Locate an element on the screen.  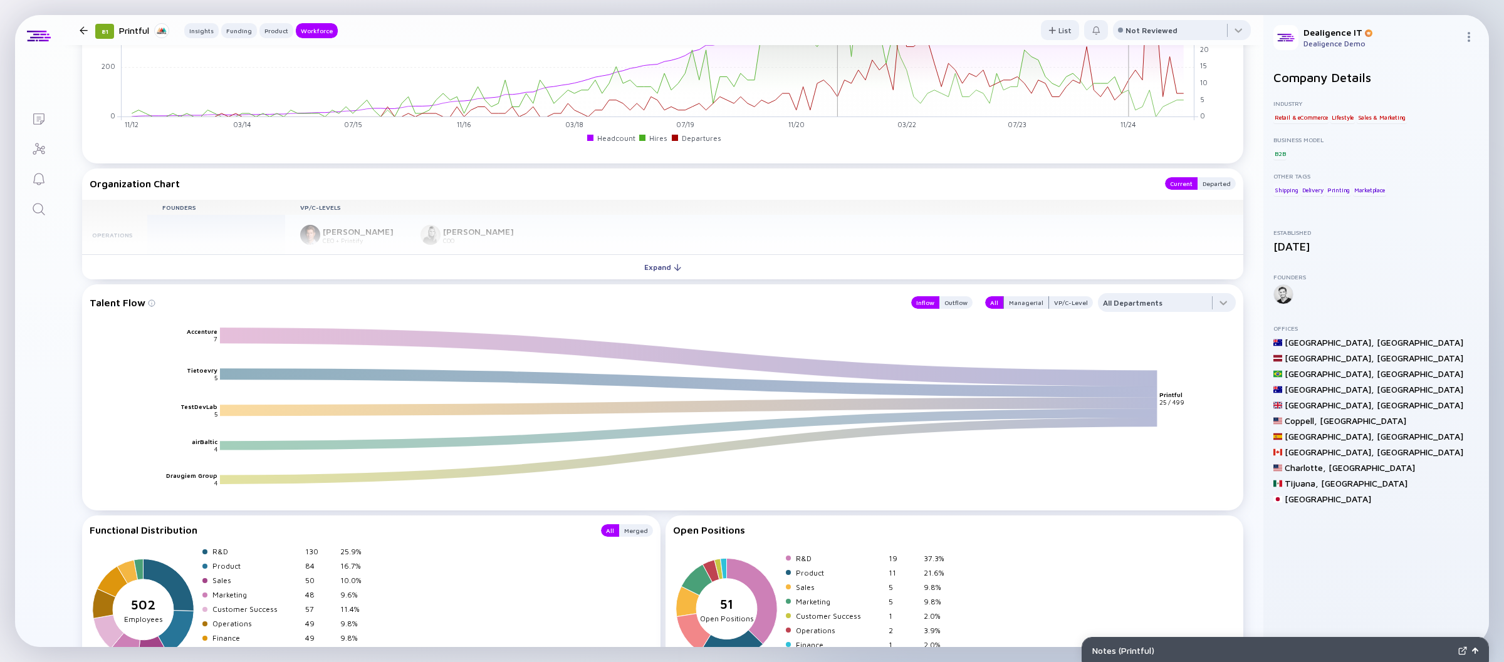
div: Sales is located at coordinates (256, 580).